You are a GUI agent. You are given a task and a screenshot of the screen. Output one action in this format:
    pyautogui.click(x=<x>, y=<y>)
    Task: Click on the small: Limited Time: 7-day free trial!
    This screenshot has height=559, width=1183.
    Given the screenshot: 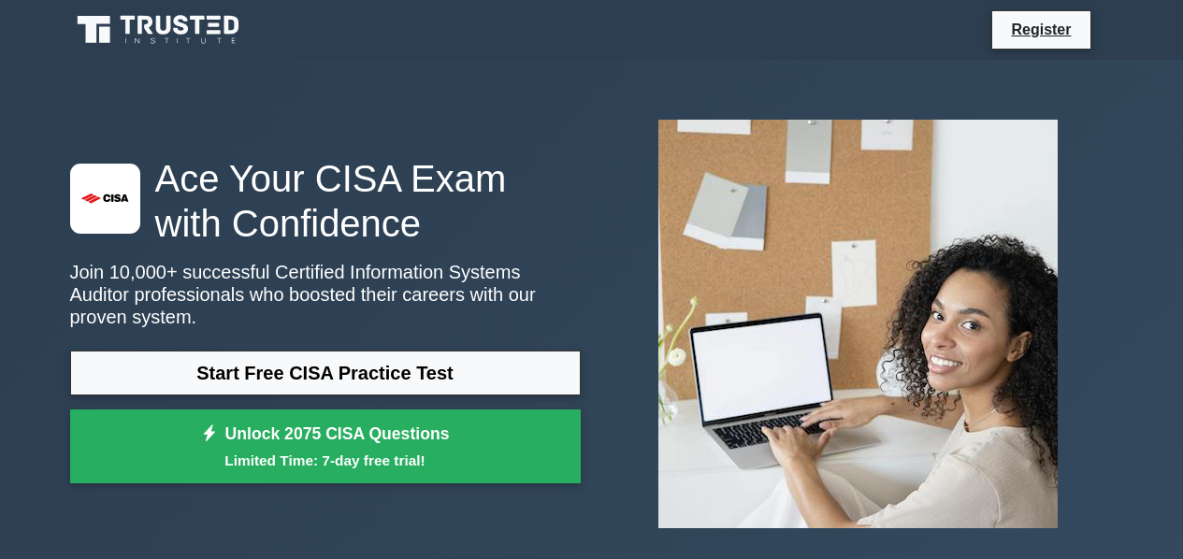 What is the action you would take?
    pyautogui.click(x=326, y=460)
    